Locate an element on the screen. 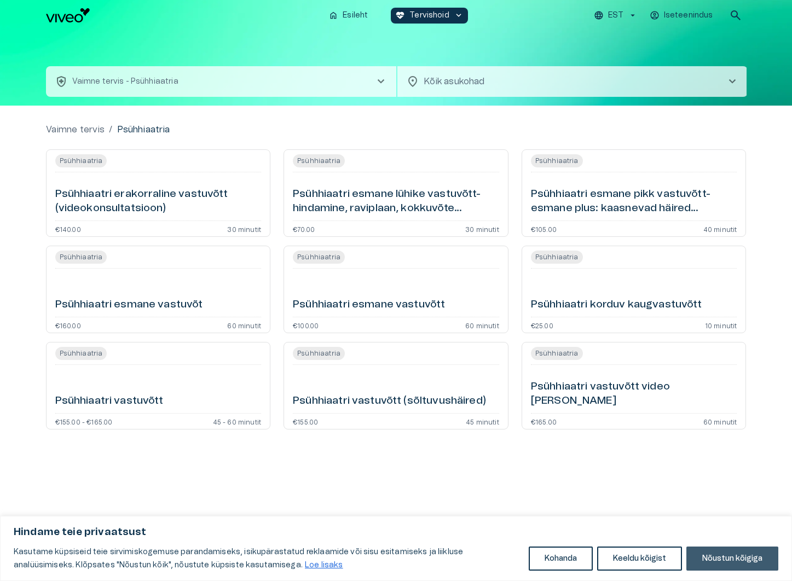 Image resolution: width=792 pixels, height=581 pixels. span: search is located at coordinates (735, 15).